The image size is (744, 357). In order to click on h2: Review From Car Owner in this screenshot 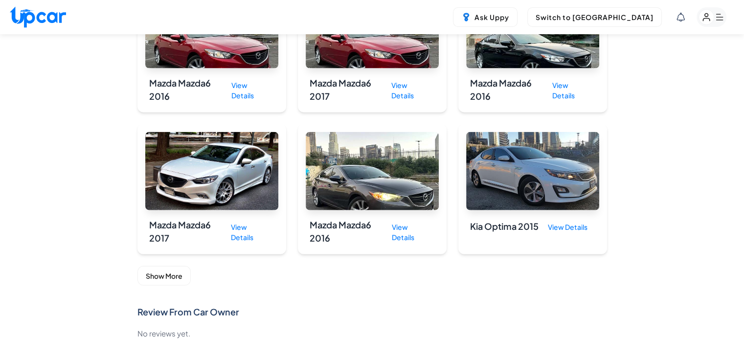, I will do `click(372, 312)`.